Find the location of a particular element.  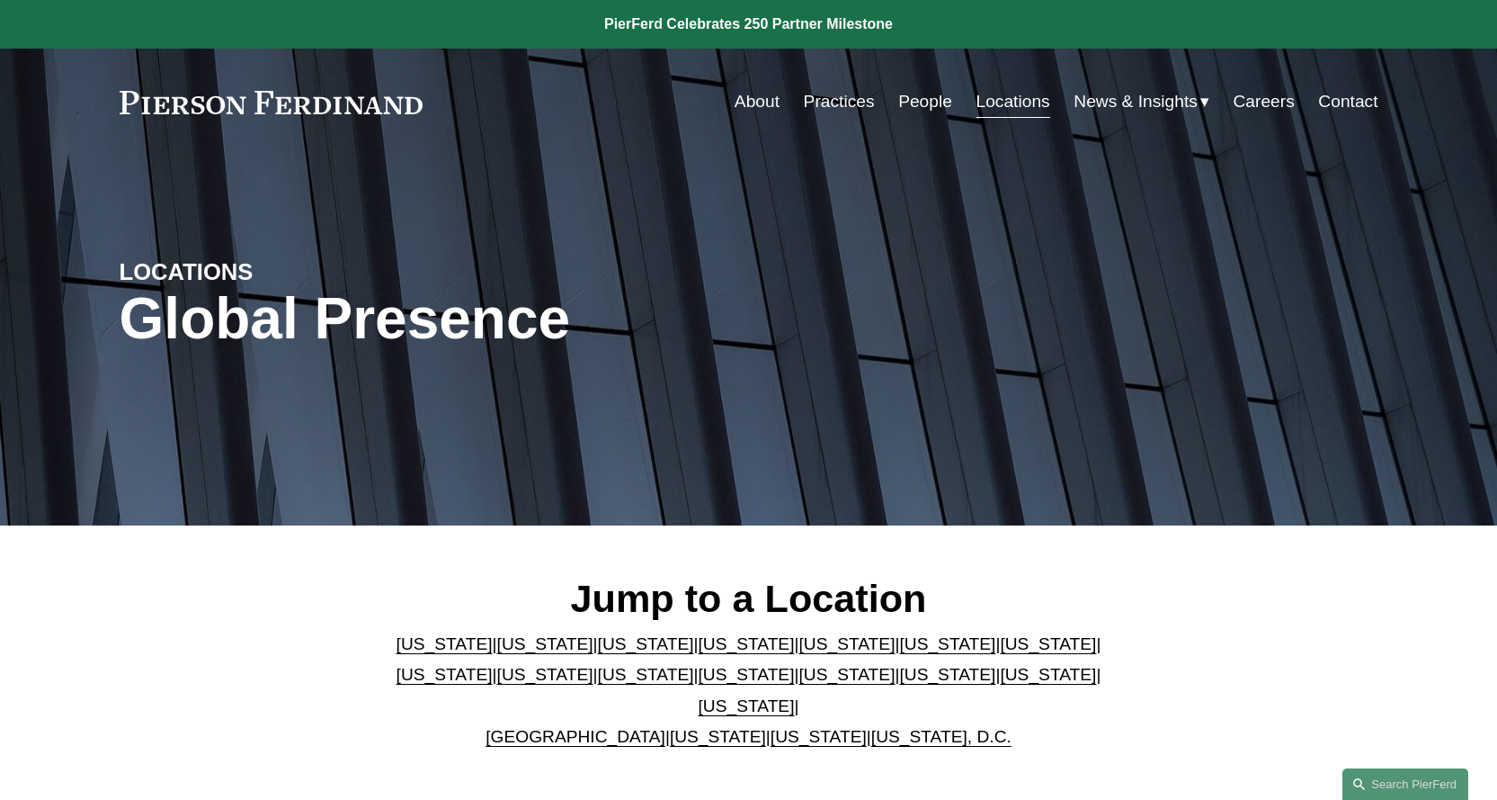

a: About is located at coordinates (757, 102).